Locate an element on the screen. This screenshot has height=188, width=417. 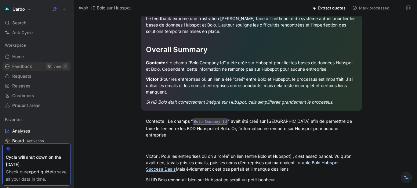
a: export guide is located at coordinates (39, 172).